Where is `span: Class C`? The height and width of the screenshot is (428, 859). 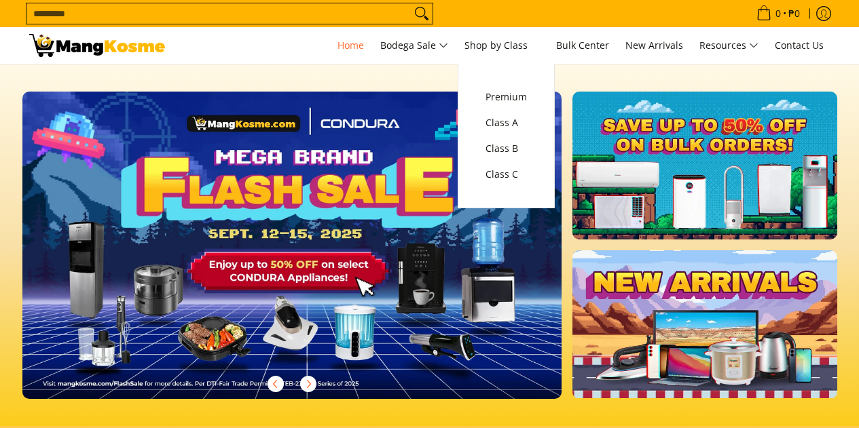 span: Class C is located at coordinates (506, 175).